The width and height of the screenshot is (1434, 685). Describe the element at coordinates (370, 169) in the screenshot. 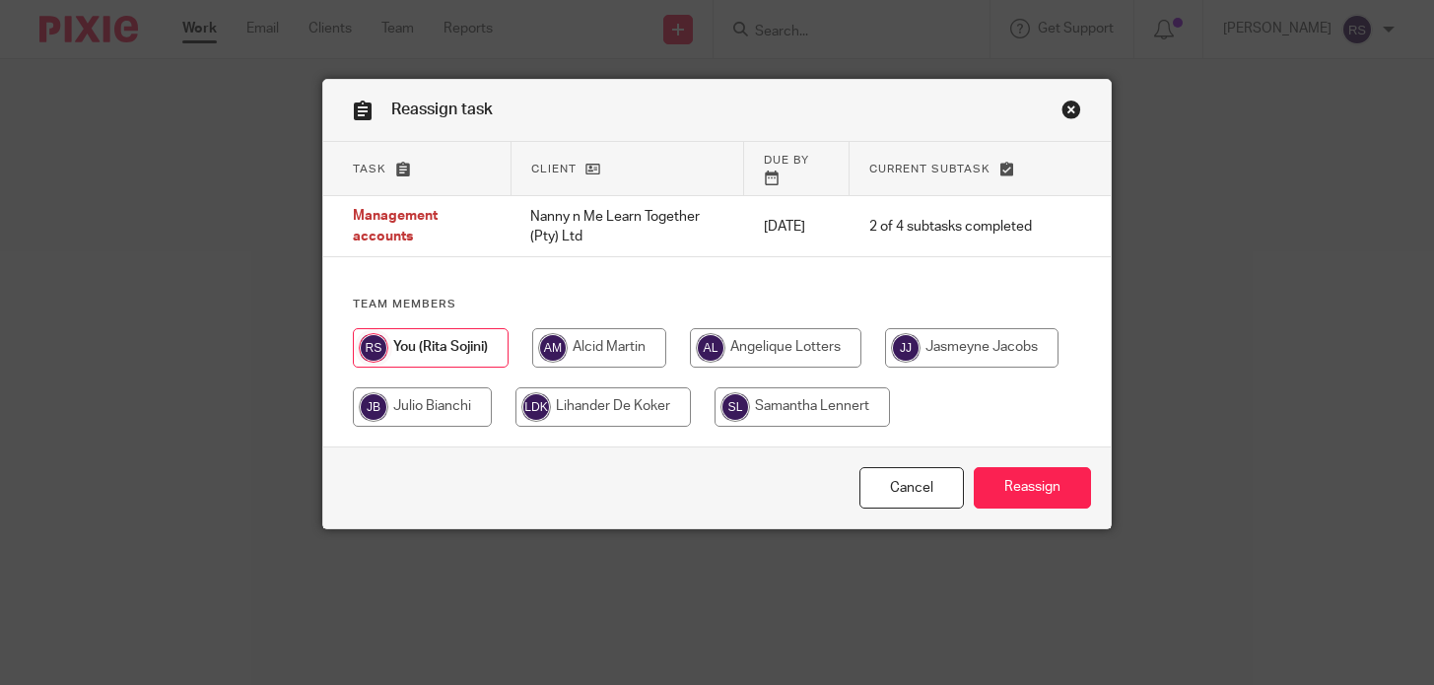

I see `span: Task` at that location.